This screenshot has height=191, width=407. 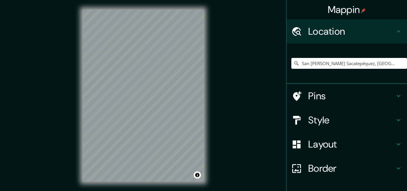 I want to click on h4: Border, so click(x=352, y=168).